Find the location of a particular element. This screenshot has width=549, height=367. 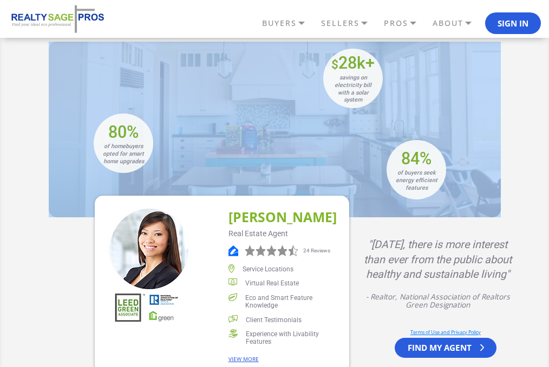

span: Terms of Use and Privacy Policy is located at coordinates (445, 332).